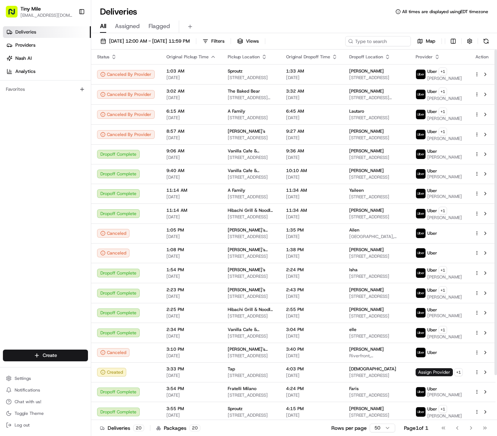  What do you see at coordinates (424, 57) in the screenshot?
I see `span: Provider` at bounding box center [424, 57].